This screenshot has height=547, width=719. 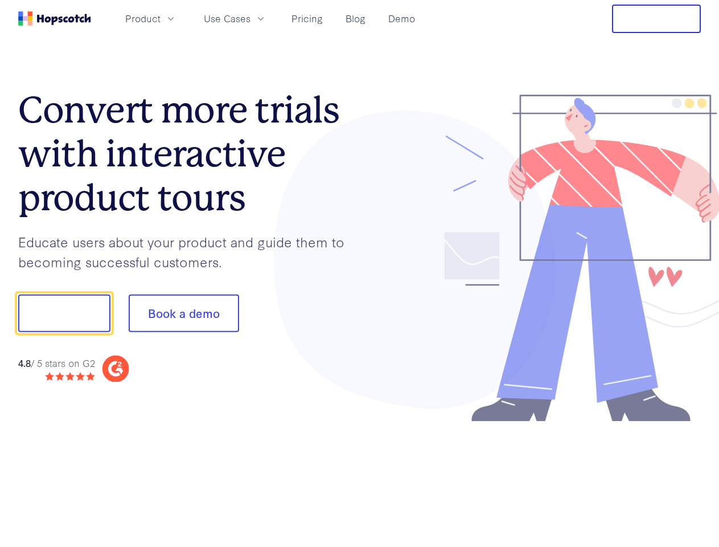 What do you see at coordinates (656, 19) in the screenshot?
I see `button: Free Trial` at bounding box center [656, 19].